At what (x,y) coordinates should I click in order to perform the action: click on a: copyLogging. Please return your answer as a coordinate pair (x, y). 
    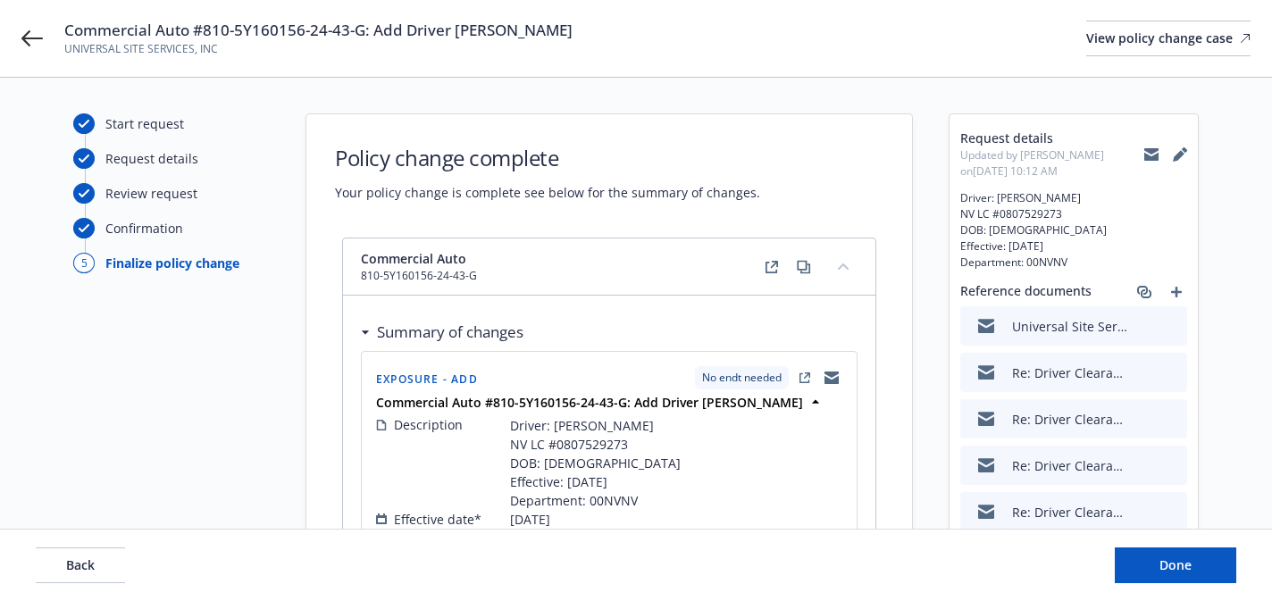
    Looking at the image, I should click on (831, 378).